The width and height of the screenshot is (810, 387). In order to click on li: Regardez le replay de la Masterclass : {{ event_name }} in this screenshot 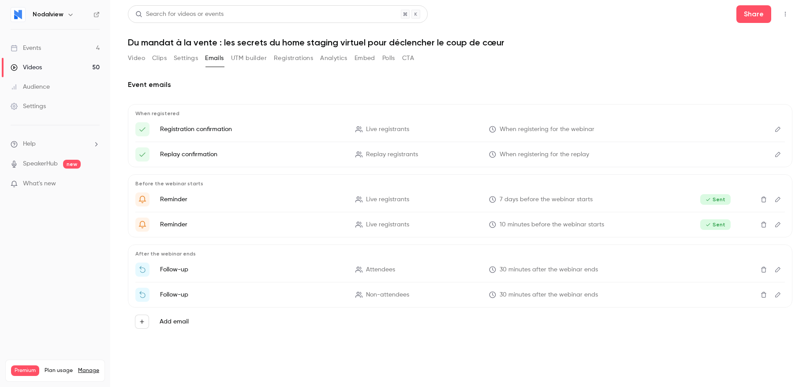, I will do `click(460, 295)`.